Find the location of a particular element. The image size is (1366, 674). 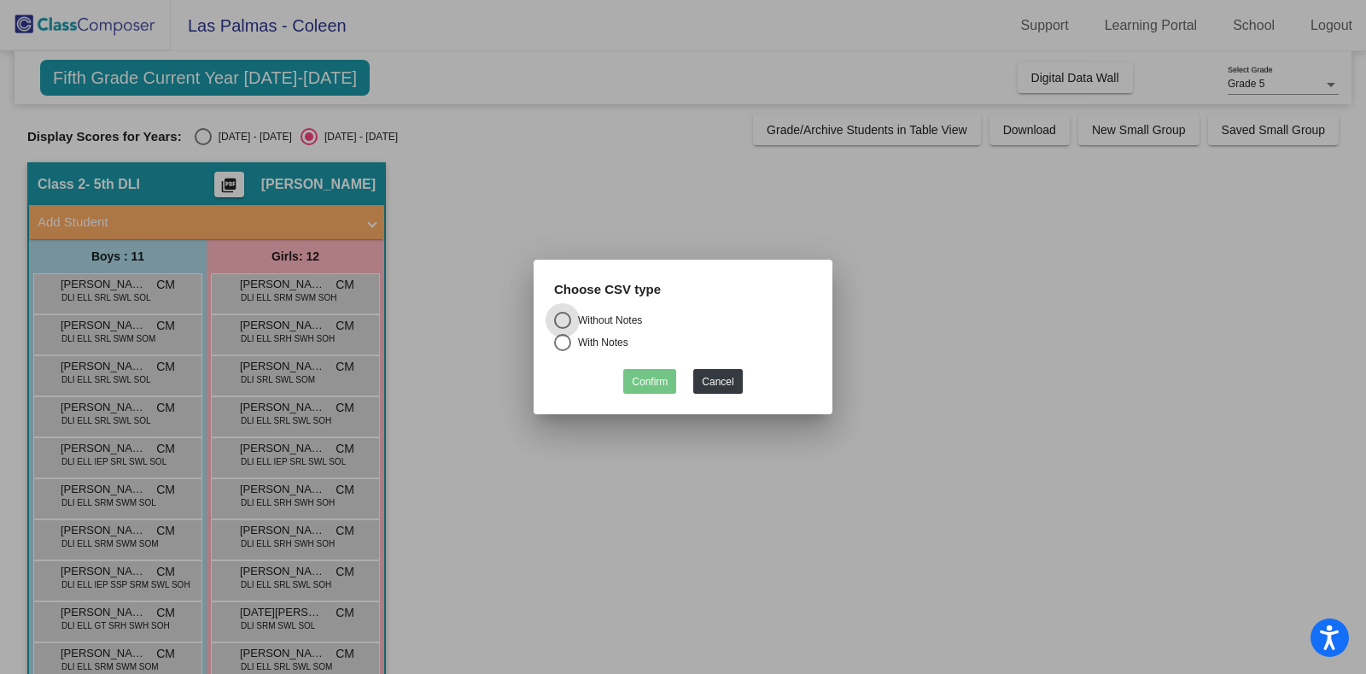

label: Choose CSV type is located at coordinates (607, 289).